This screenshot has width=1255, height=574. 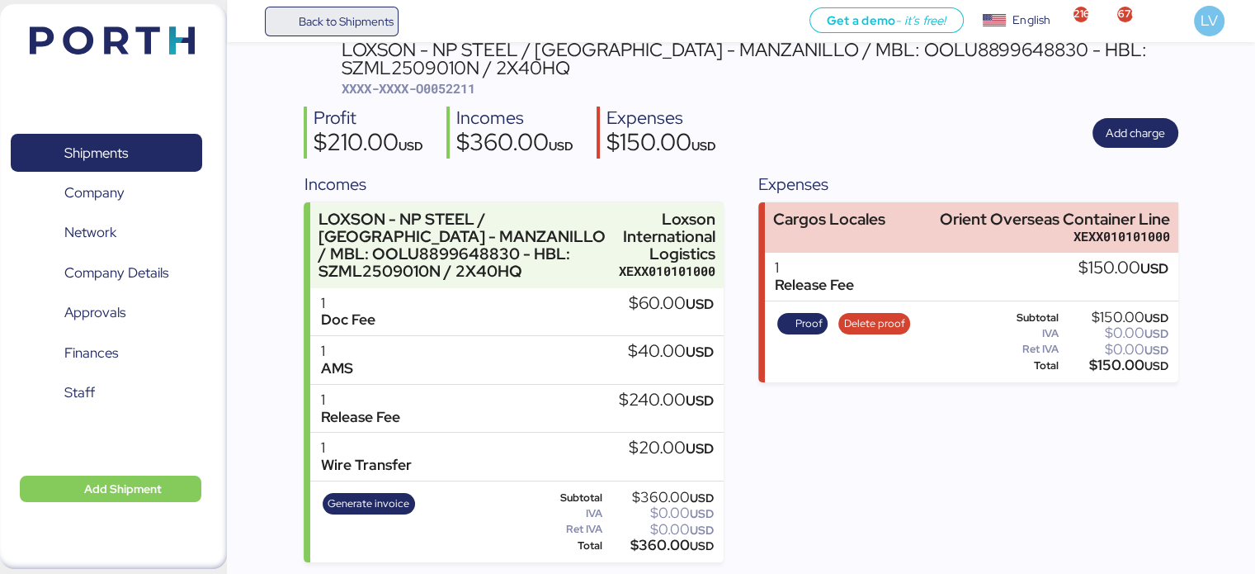 I want to click on span: Network, so click(x=90, y=232).